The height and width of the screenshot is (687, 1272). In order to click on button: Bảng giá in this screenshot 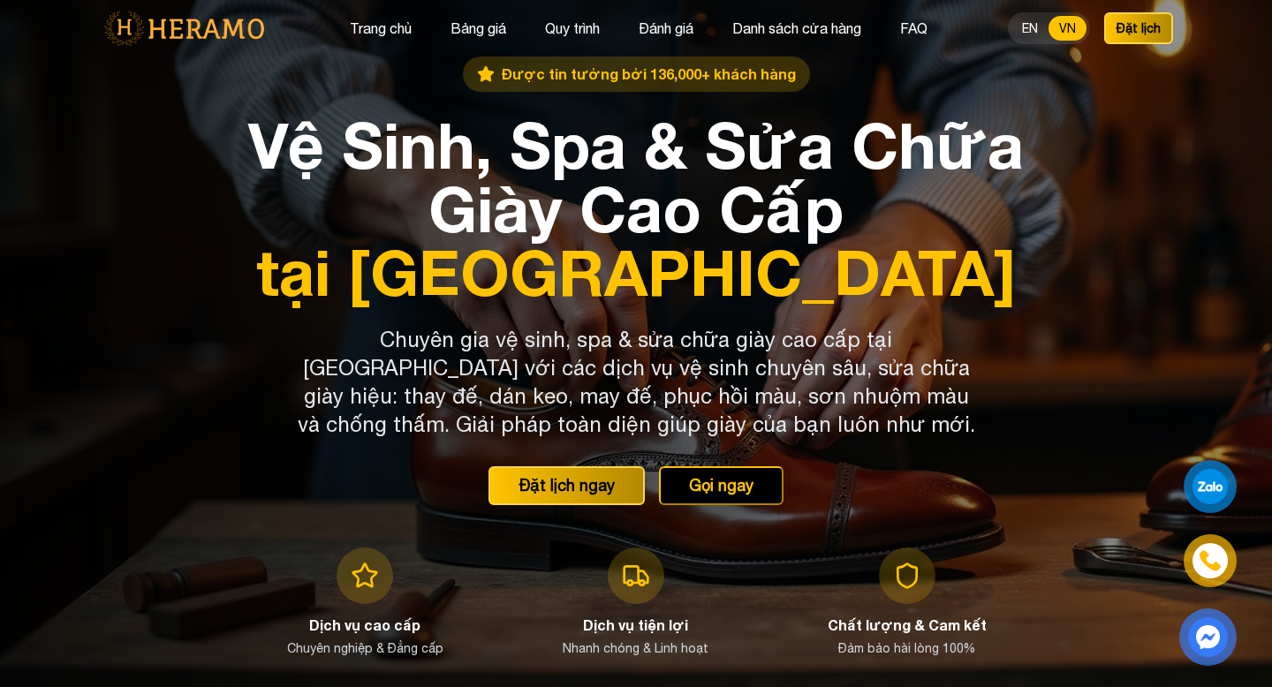, I will do `click(478, 28)`.